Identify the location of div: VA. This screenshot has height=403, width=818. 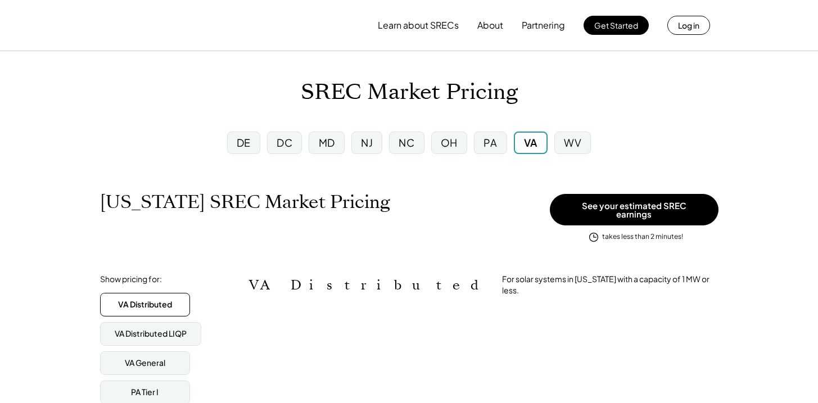
(531, 142).